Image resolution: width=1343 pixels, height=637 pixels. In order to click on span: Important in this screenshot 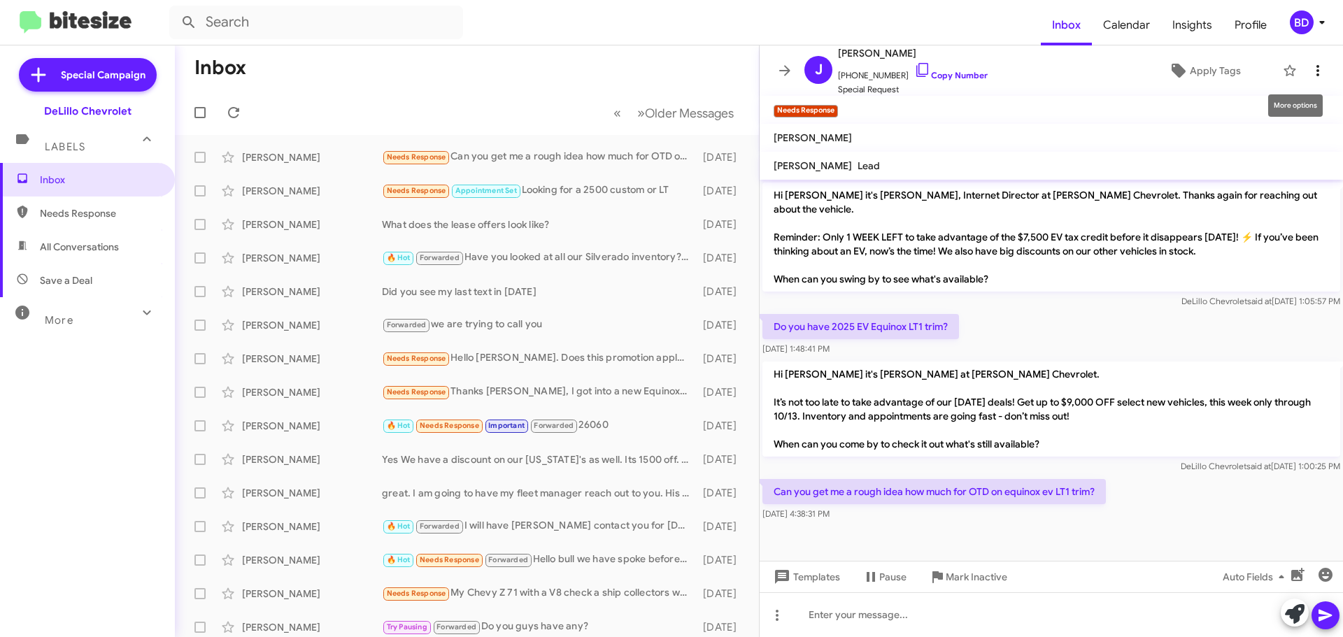, I will do `click(507, 425)`.